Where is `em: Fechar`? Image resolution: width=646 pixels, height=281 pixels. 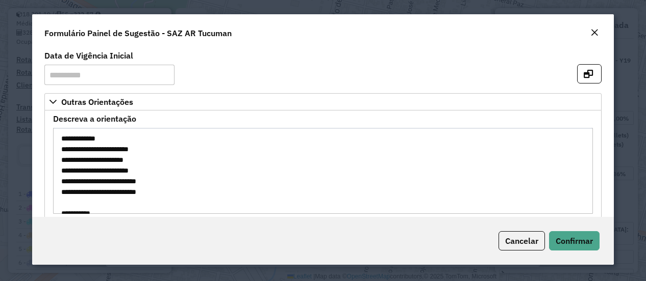 em: Fechar is located at coordinates (594, 33).